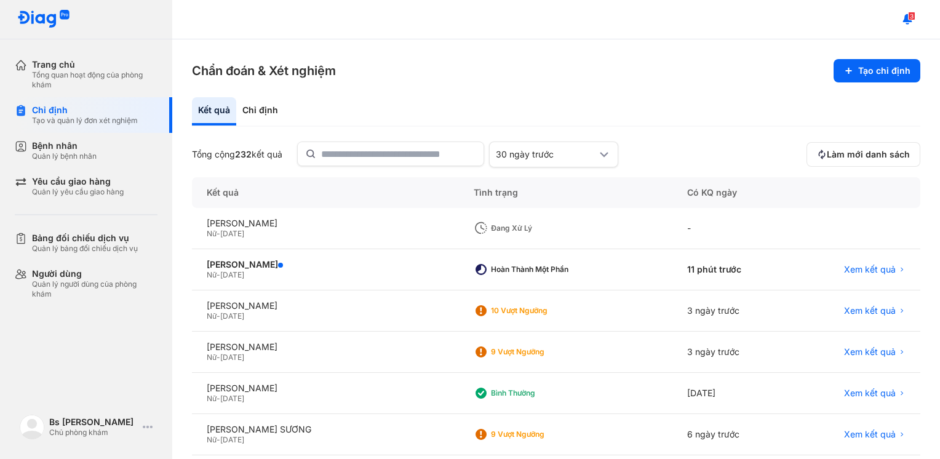 The image size is (940, 459). What do you see at coordinates (863, 154) in the screenshot?
I see `button: Làm mới danh sách` at bounding box center [863, 154].